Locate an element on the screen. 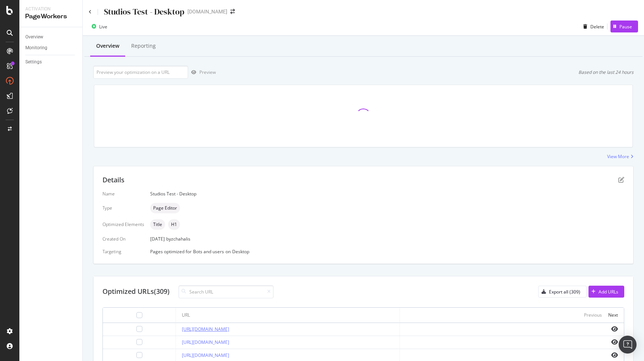 Image resolution: width=644 pixels, height=361 pixels. div: Type is located at coordinates (123, 208).